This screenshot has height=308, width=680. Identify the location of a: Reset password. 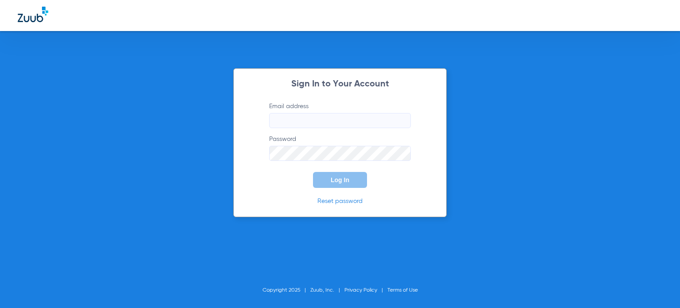
(340, 201).